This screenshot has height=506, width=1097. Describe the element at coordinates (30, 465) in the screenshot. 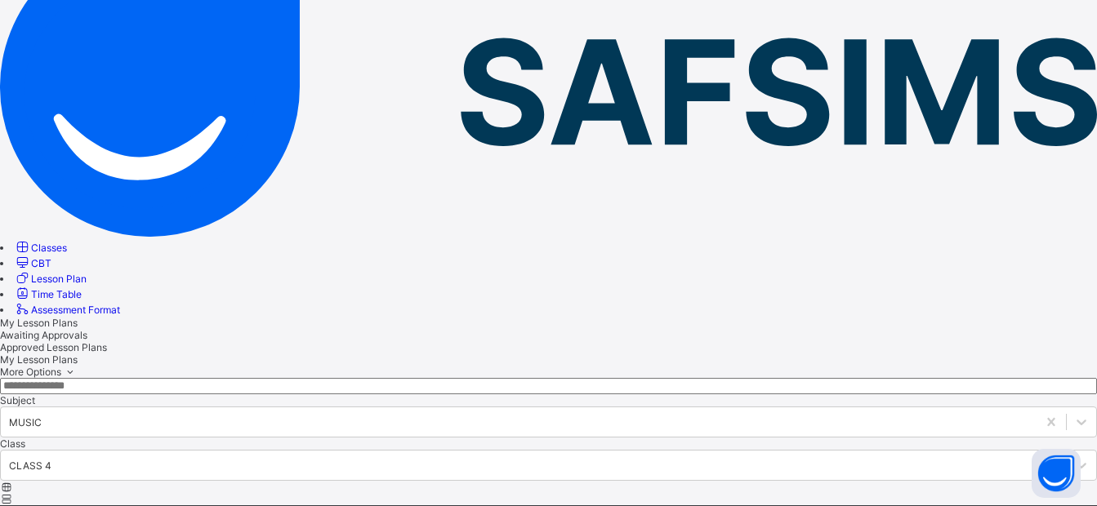

I see `div: CLASS 4` at that location.